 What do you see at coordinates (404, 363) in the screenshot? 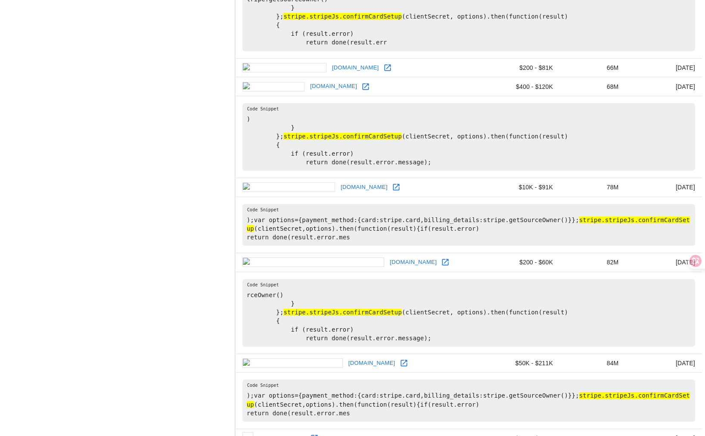
I see `a: Open labussolaventagli.it in new window` at bounding box center [404, 363].